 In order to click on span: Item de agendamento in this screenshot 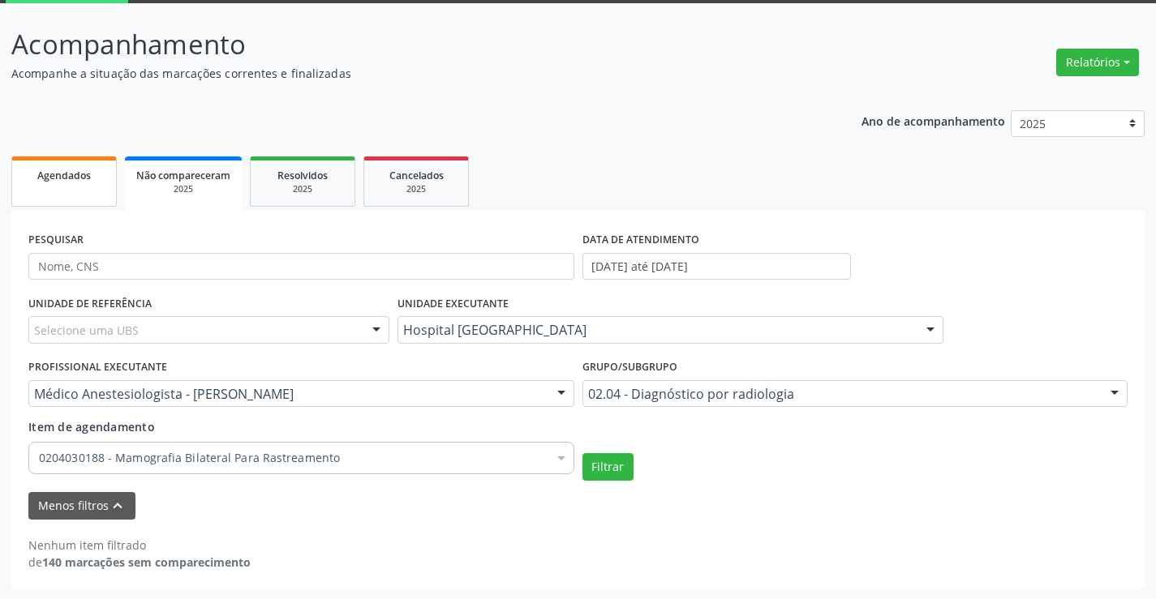, I will do `click(92, 427)`.